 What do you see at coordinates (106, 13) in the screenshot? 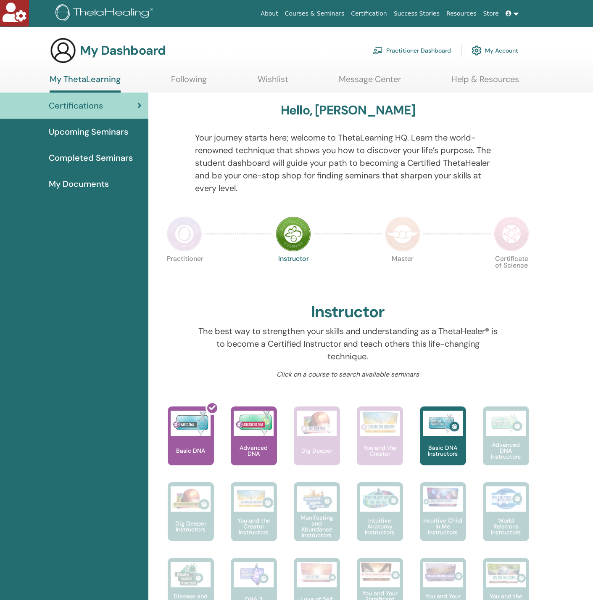
I see `img: logo.png` at bounding box center [106, 13].